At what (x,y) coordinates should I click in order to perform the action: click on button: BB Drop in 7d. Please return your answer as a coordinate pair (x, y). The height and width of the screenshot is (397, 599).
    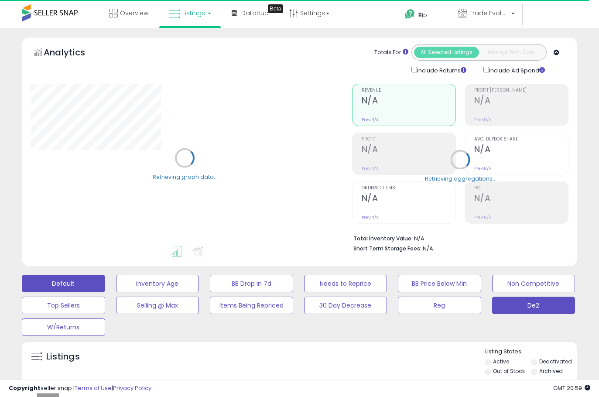
    Looking at the image, I should click on (251, 283).